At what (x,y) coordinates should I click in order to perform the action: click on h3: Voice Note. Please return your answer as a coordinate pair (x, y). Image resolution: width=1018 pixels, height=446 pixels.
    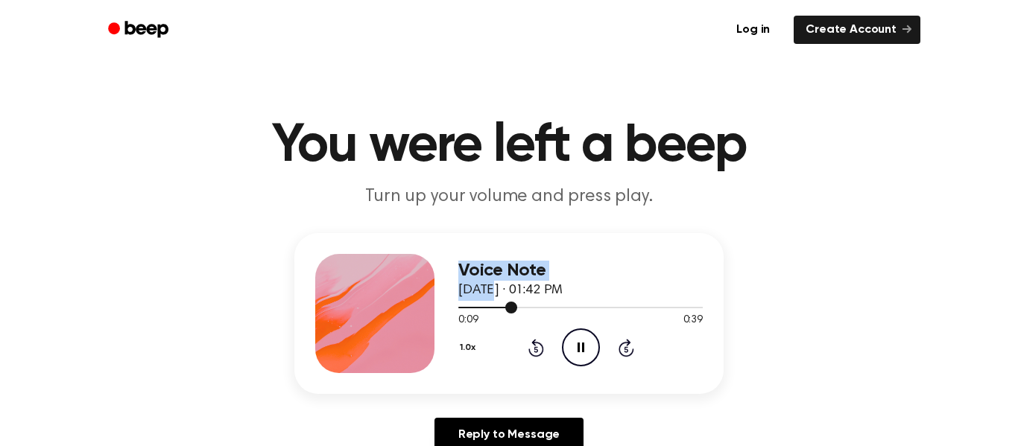
    Looking at the image, I should click on (581, 271).